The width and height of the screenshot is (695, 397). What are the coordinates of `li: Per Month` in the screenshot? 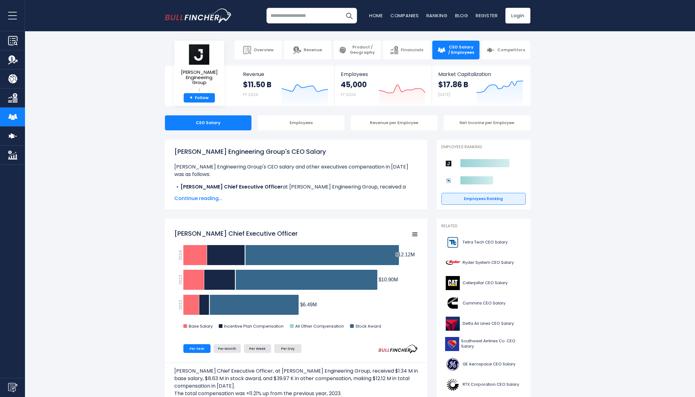 It's located at (227, 348).